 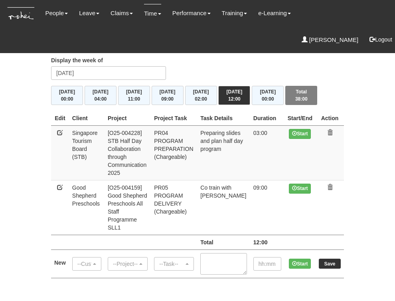 What do you see at coordinates (301, 95) in the screenshot?
I see `button: Total38:00` at bounding box center [301, 95].